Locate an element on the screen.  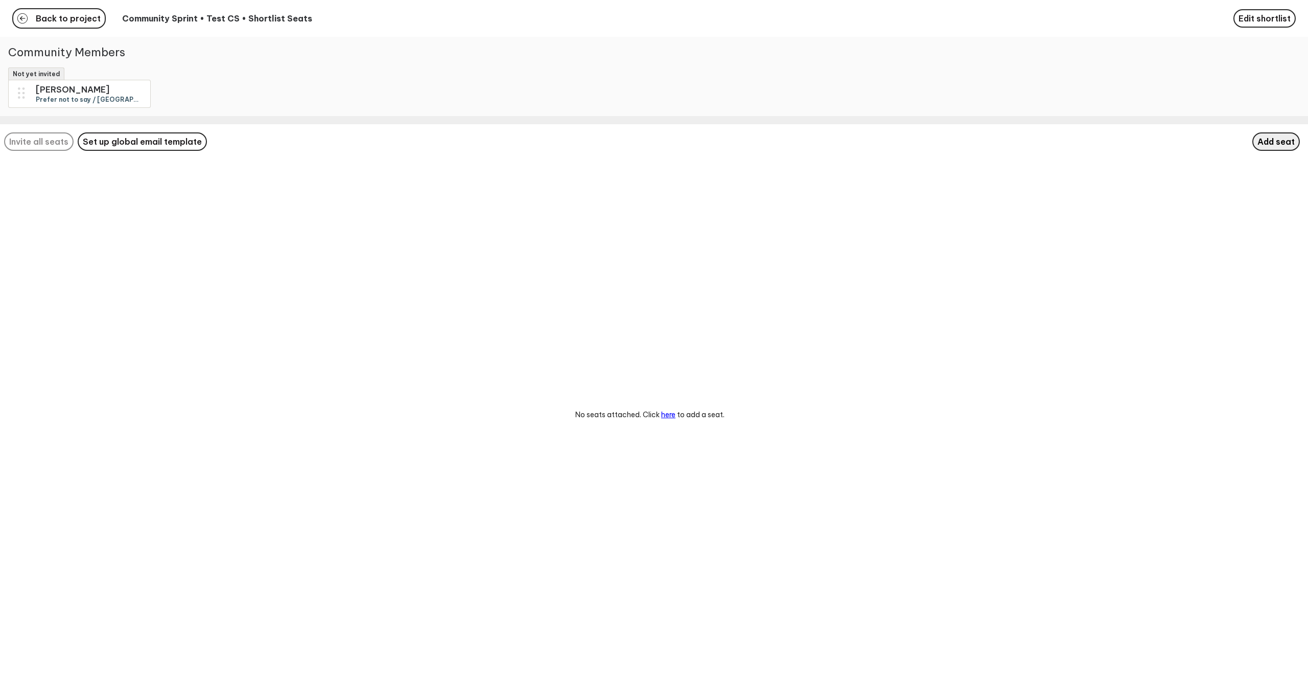
div: Hany Abdou is located at coordinates (88, 89).